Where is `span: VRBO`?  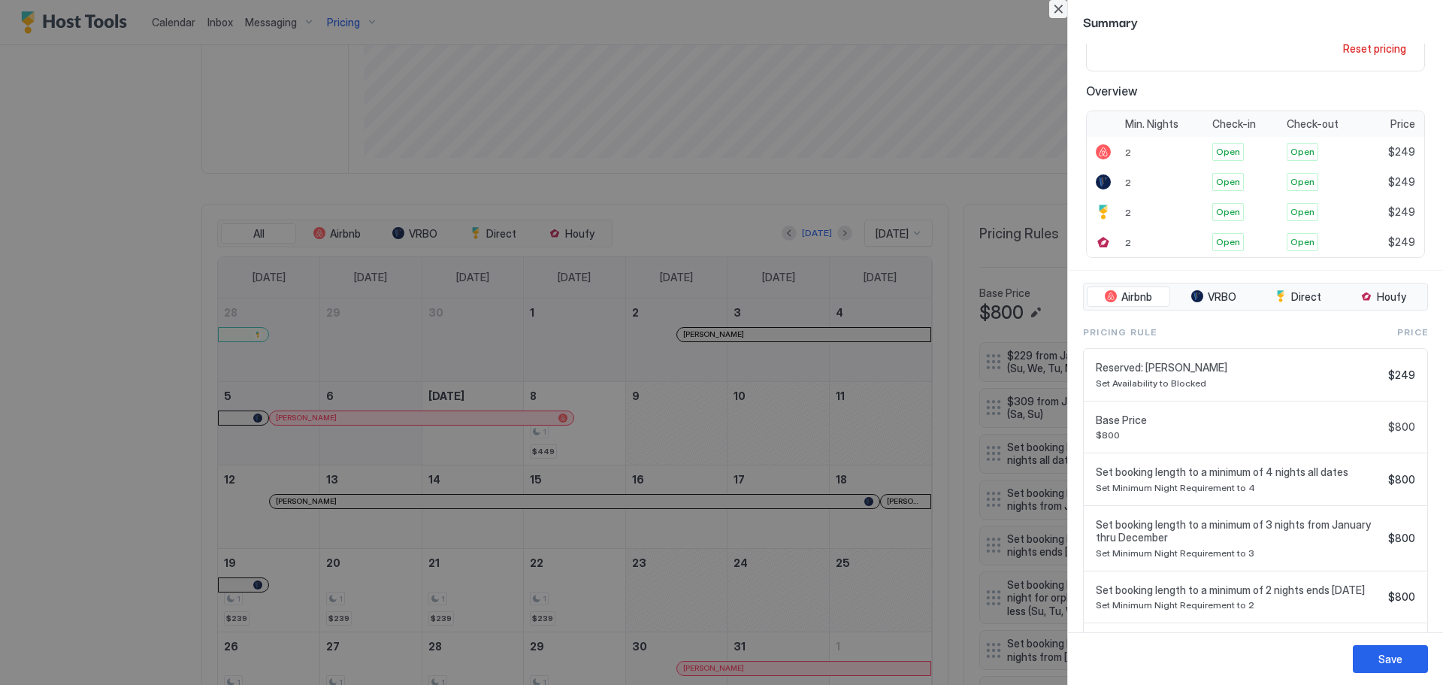
span: VRBO is located at coordinates (1222, 297).